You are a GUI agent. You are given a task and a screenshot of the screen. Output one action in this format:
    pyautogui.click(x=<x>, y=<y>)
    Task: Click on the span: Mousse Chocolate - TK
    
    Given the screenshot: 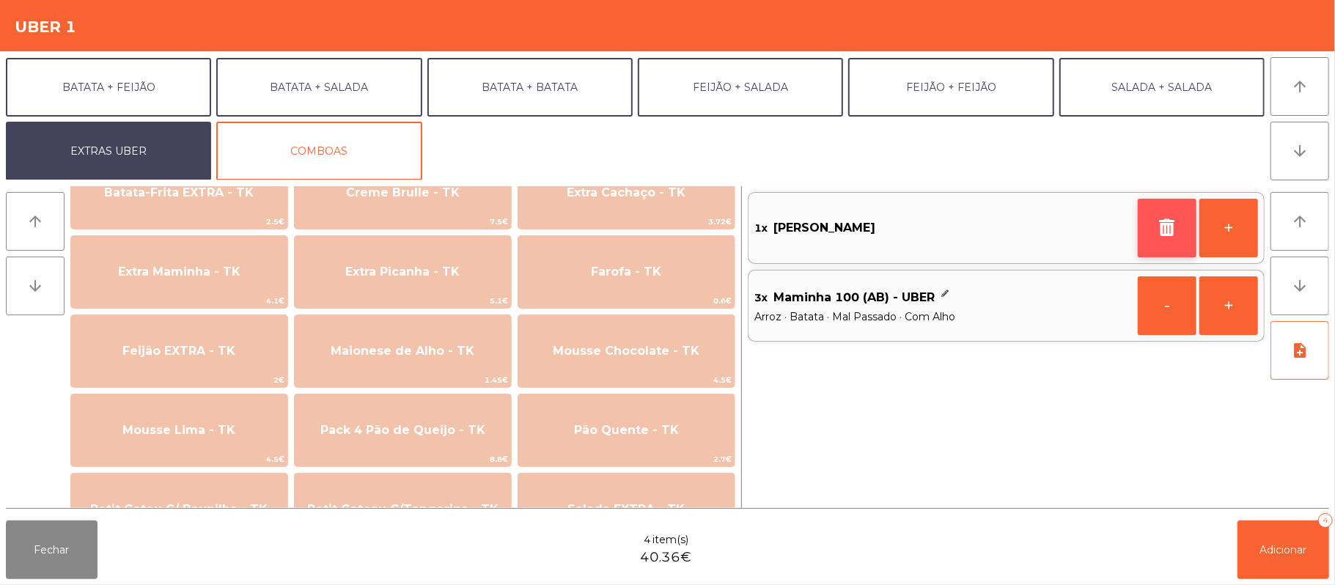 What is the action you would take?
    pyautogui.click(x=626, y=350)
    